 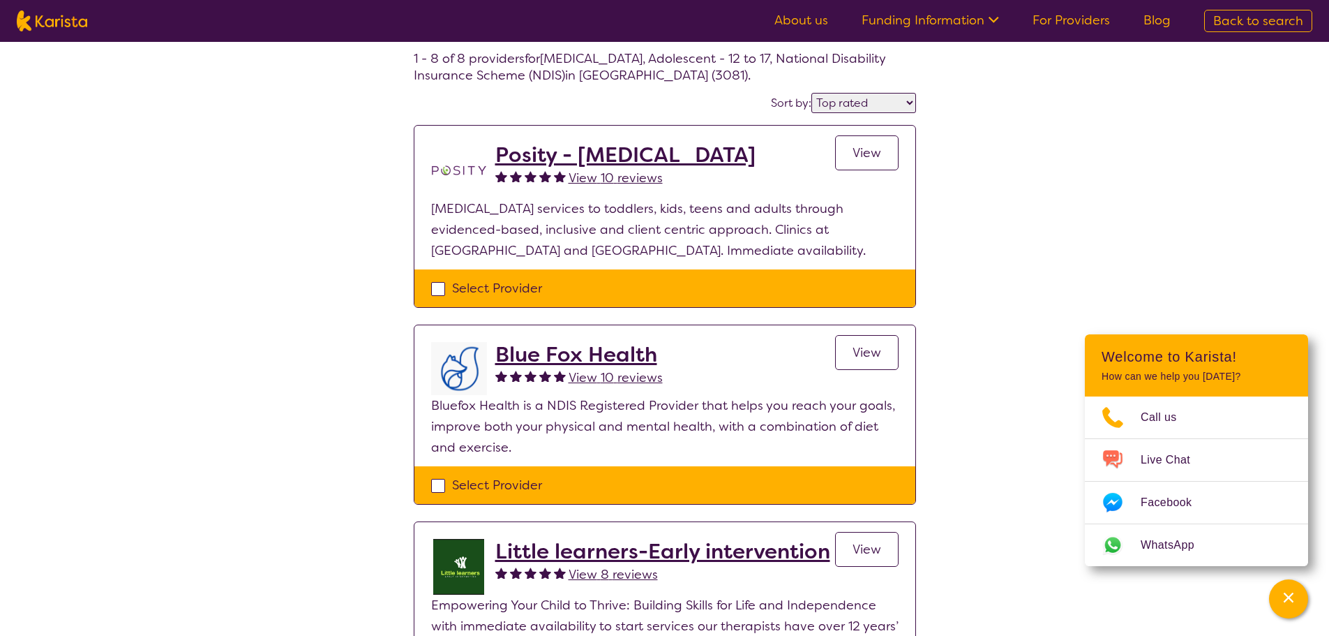 I want to click on a: Blue Fox Health, so click(x=579, y=354).